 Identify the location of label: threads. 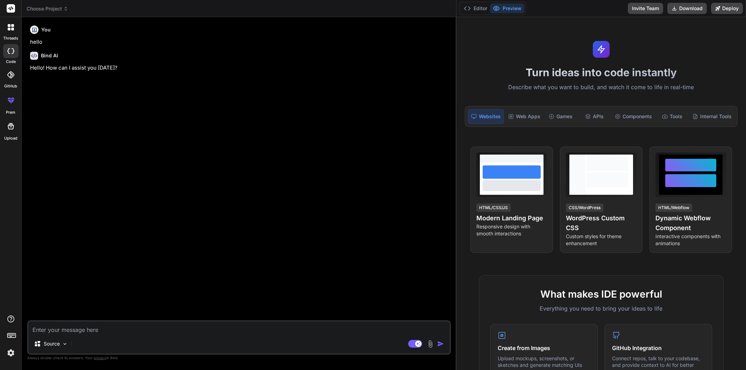
(10, 38).